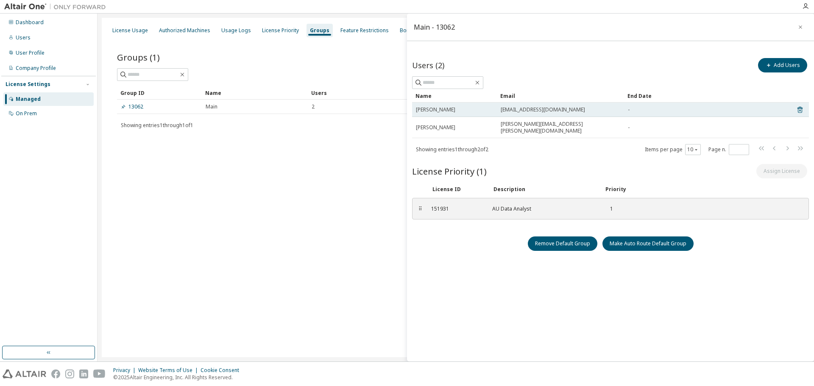 The width and height of the screenshot is (814, 386). I want to click on div: Privacy, so click(126, 371).